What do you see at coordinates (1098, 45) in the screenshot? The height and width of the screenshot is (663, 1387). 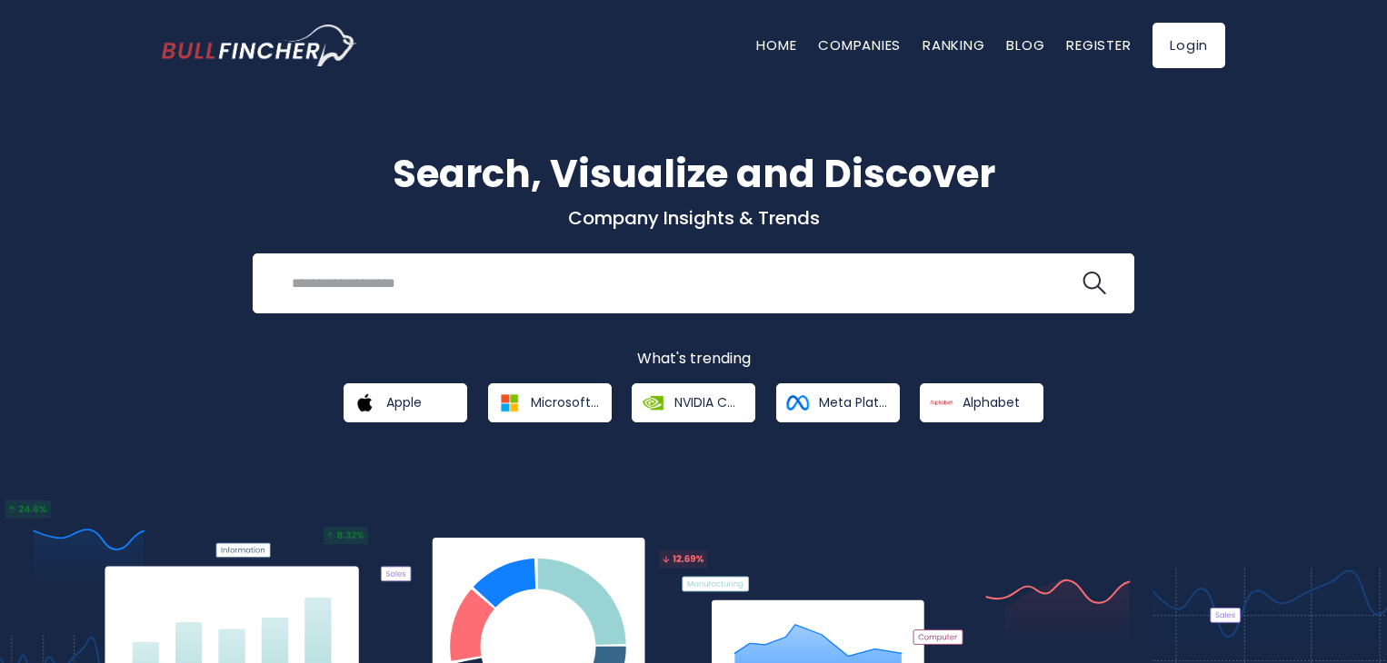 I see `a: Register` at bounding box center [1098, 45].